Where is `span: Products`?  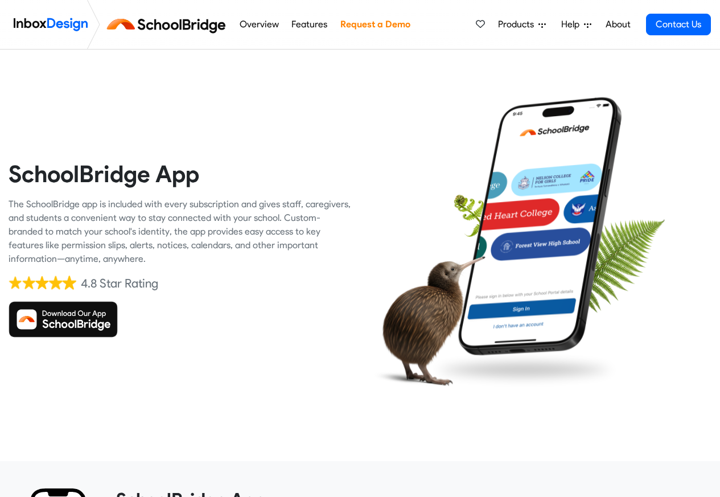 span: Products is located at coordinates (518, 24).